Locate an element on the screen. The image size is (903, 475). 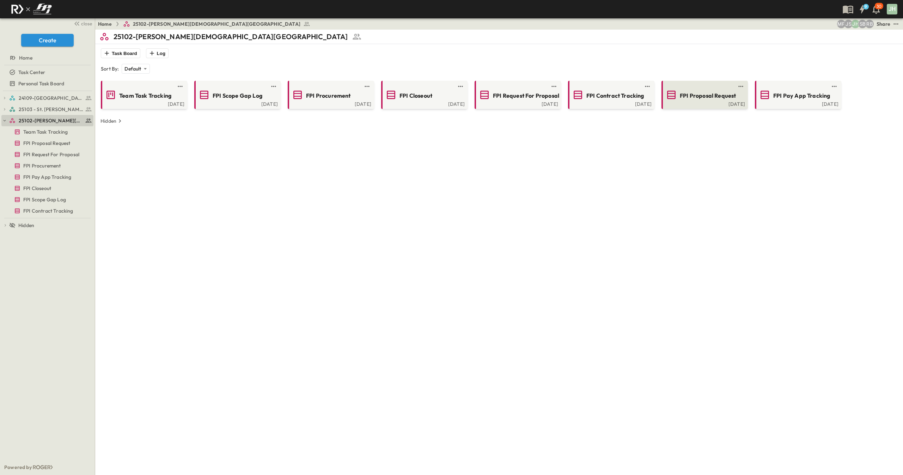
button: Log is located at coordinates (157, 53).